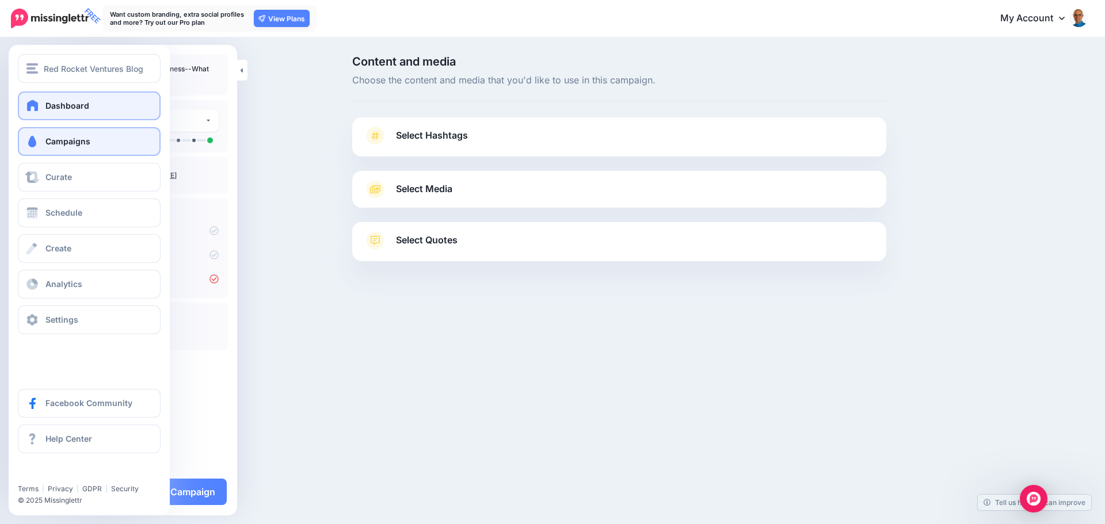  Describe the element at coordinates (1039, 18) in the screenshot. I see `a: My Account` at that location.